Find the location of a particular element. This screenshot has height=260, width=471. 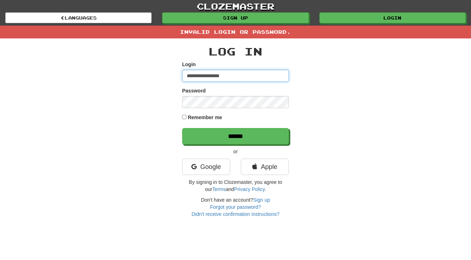

label: Login is located at coordinates (189, 64).